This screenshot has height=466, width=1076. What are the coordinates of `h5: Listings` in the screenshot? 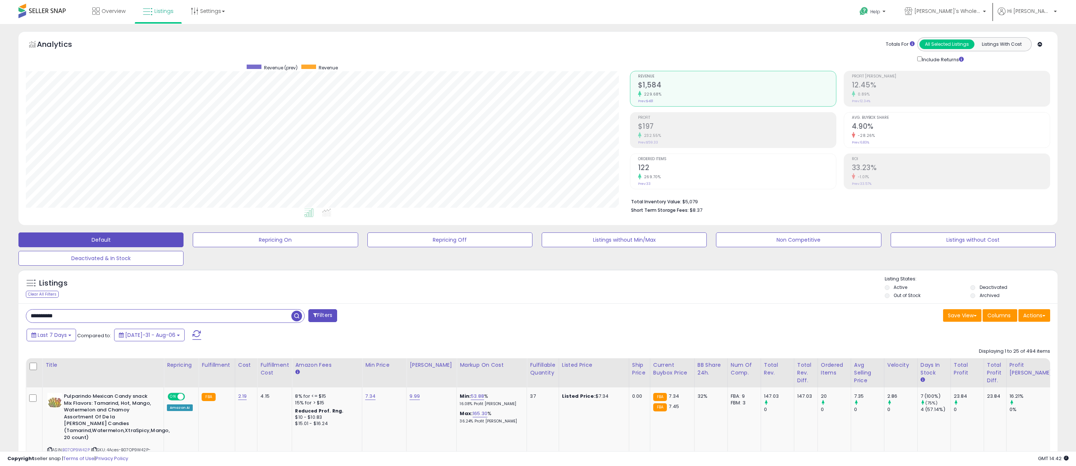 It's located at (53, 284).